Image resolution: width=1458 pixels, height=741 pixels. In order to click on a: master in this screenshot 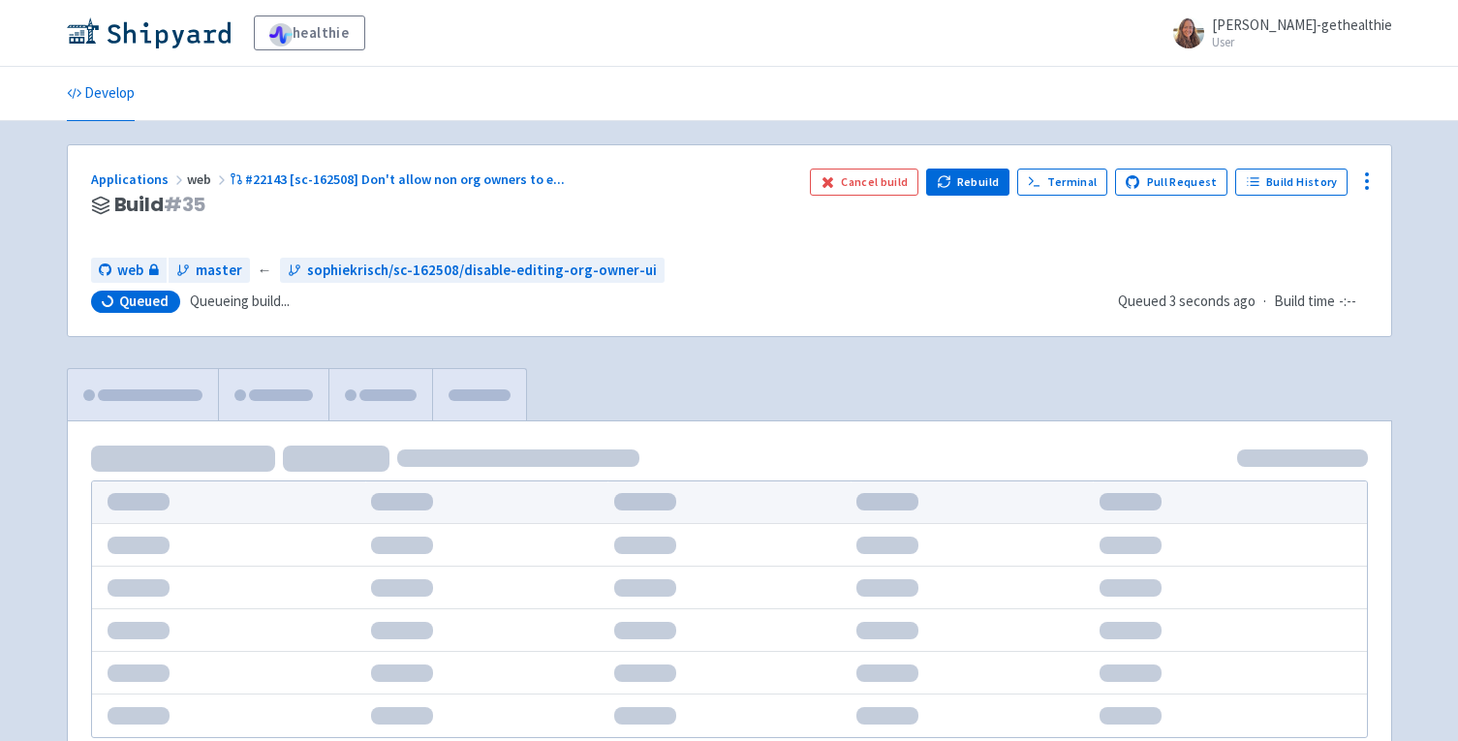, I will do `click(209, 270)`.